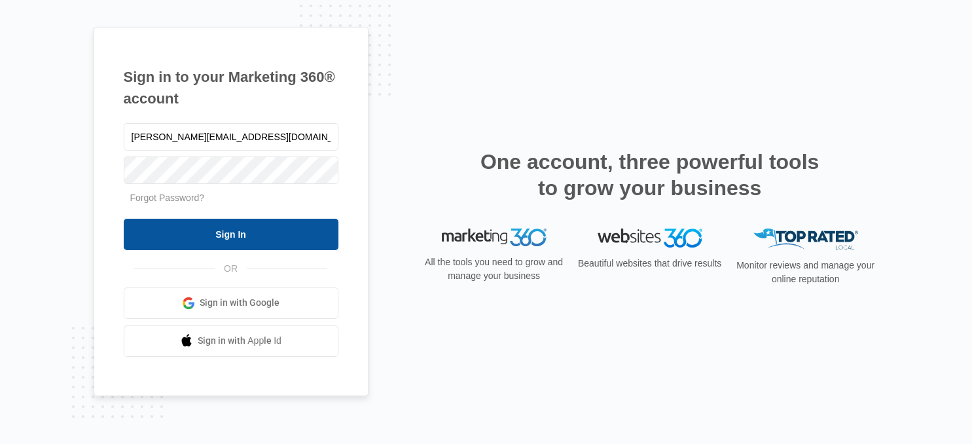 The height and width of the screenshot is (444, 972). Describe the element at coordinates (239, 302) in the screenshot. I see `span: Sign in with Google` at that location.